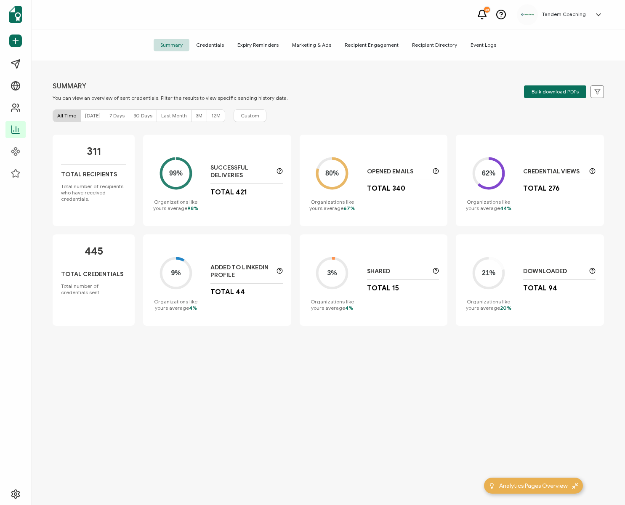 Image resolution: width=625 pixels, height=505 pixels. Describe the element at coordinates (250, 116) in the screenshot. I see `button: Custom` at that location.